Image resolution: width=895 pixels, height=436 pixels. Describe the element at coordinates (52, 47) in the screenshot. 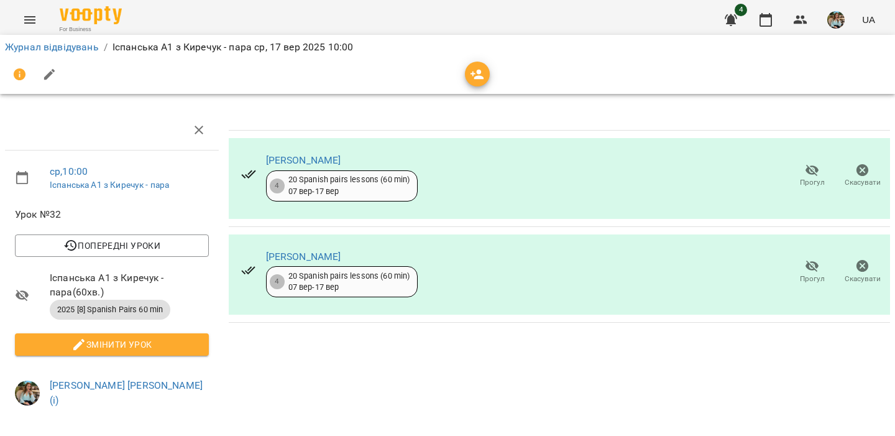

I see `a: Журнал відвідувань` at that location.